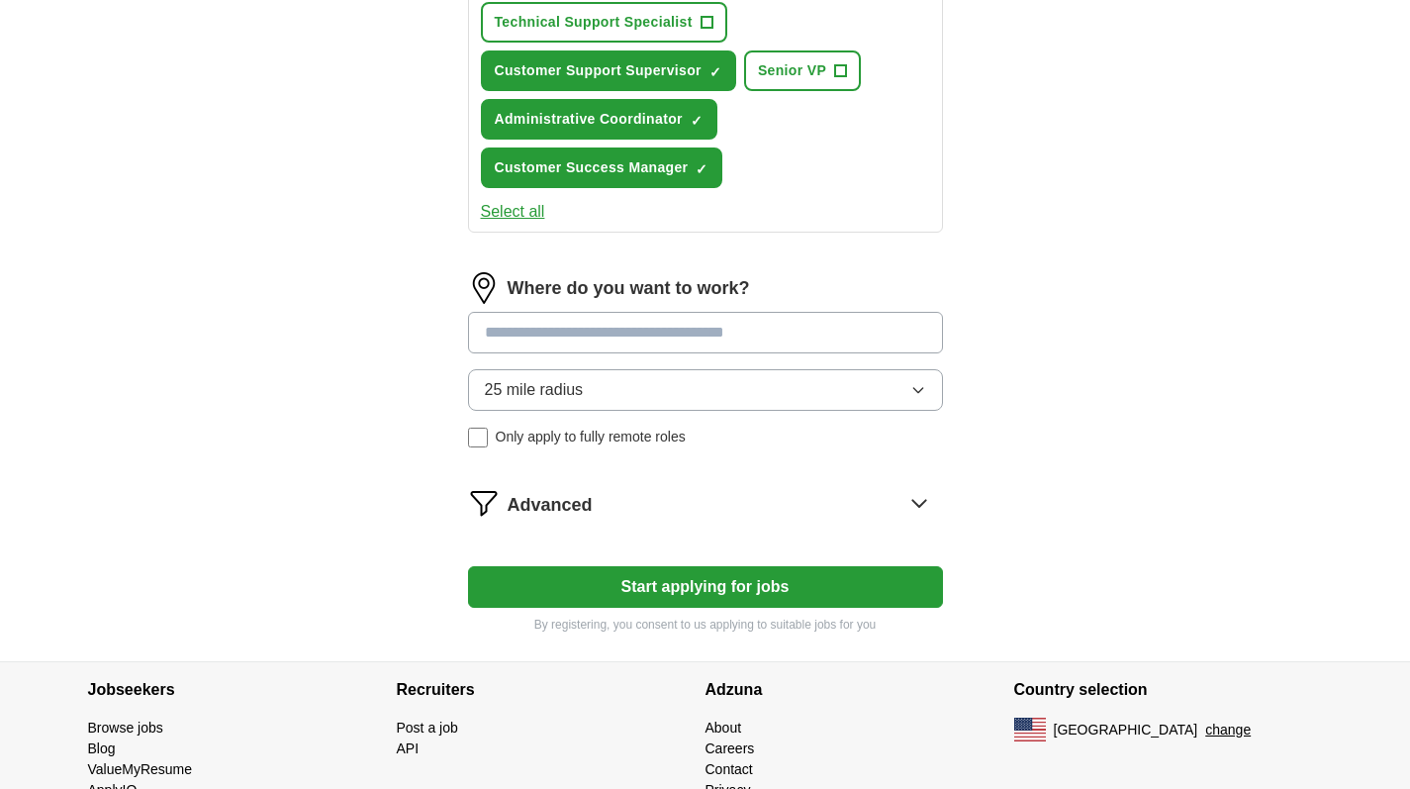 Image resolution: width=1410 pixels, height=789 pixels. I want to click on a: ValueMyResume, so click(141, 769).